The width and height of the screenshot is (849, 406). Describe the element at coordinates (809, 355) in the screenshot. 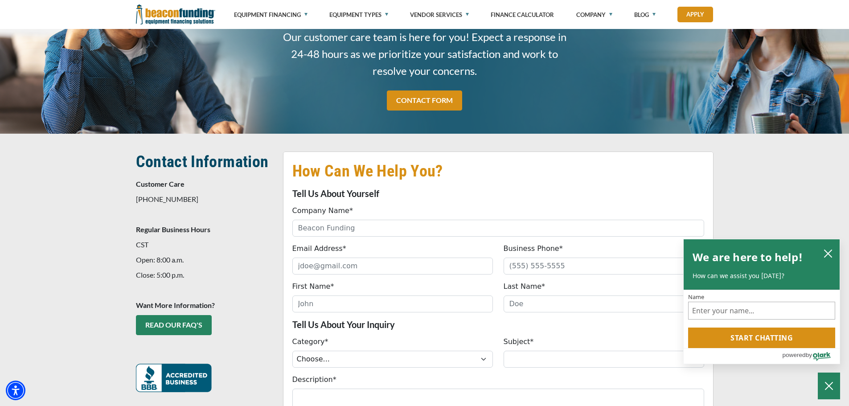

I see `span: by` at that location.